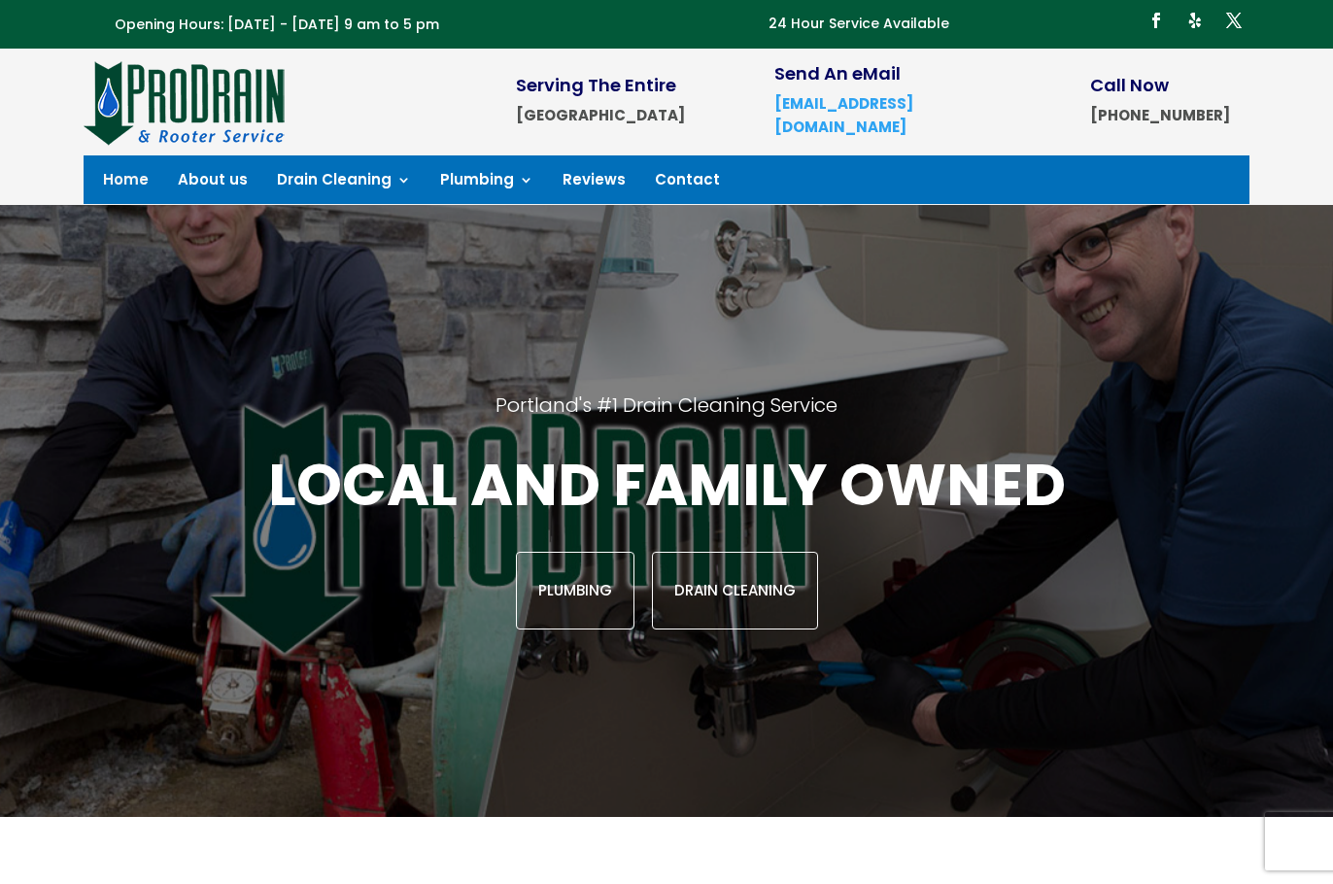  Describe the element at coordinates (213, 184) in the screenshot. I see `a: About us` at that location.